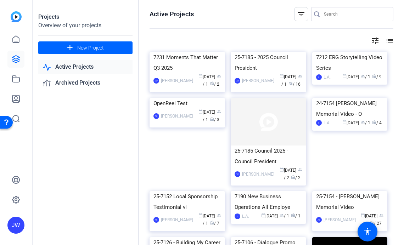 The width and height of the screenshot is (404, 245). Describe the element at coordinates (70, 48) in the screenshot. I see `mat-icon: add` at that location.